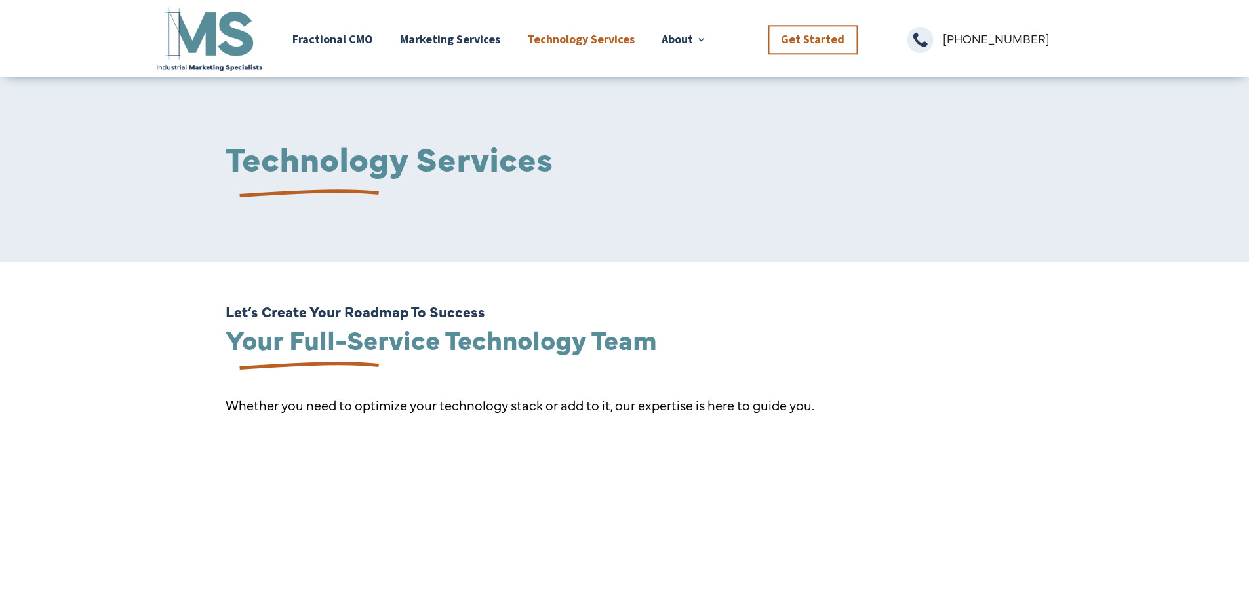 Image resolution: width=1249 pixels, height=597 pixels. I want to click on a: Technology Services, so click(581, 39).